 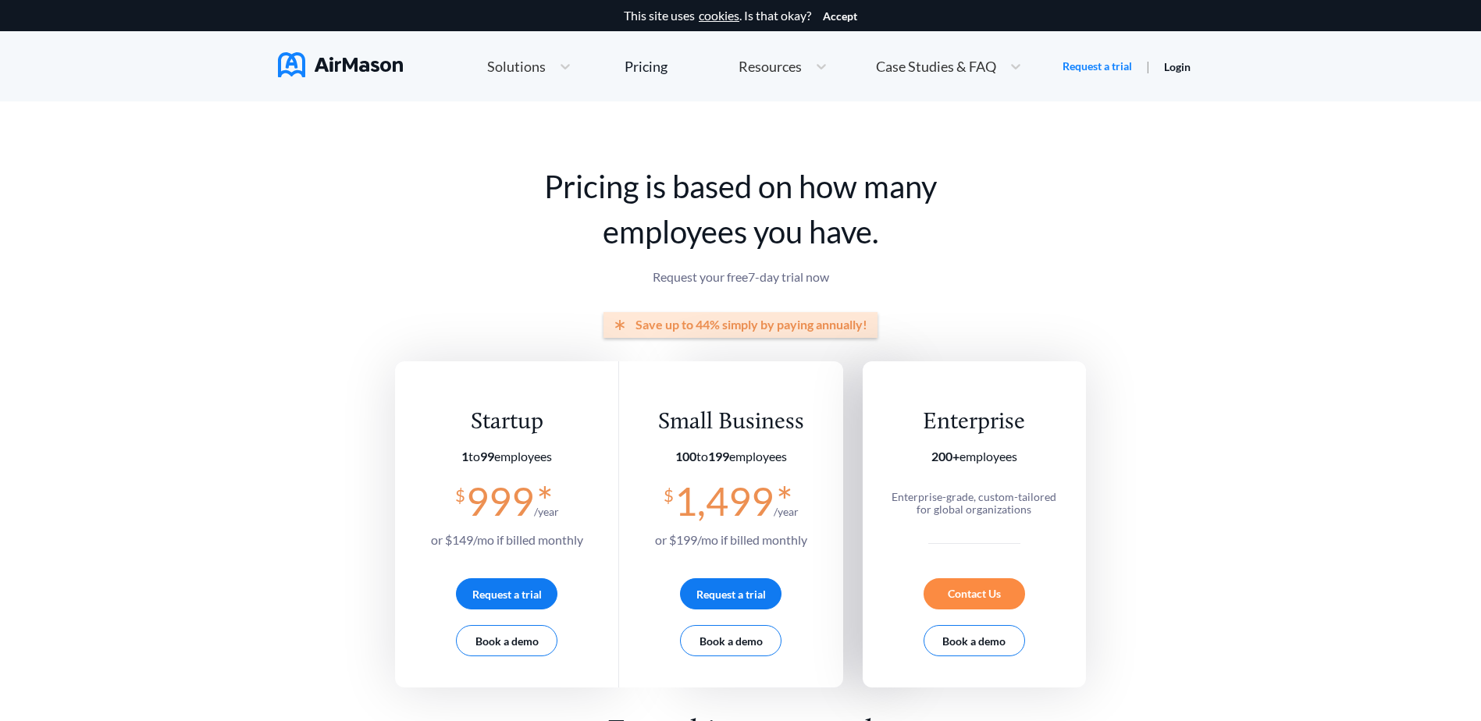 I want to click on span: Case Studies & FAQ, so click(x=936, y=66).